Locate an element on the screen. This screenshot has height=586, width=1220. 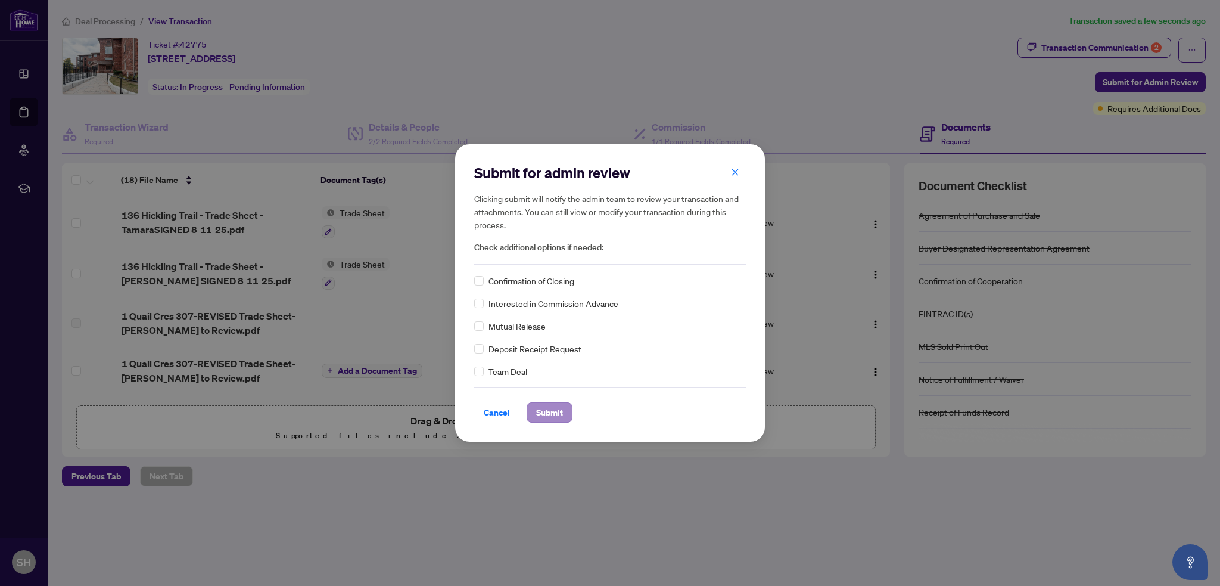
span: Interested in Commission Advance is located at coordinates (554, 303).